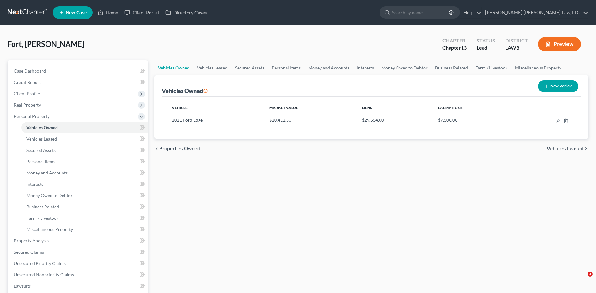 This screenshot has height=293, width=596. What do you see at coordinates (78, 71) in the screenshot?
I see `a: Case Dashboard` at bounding box center [78, 71].